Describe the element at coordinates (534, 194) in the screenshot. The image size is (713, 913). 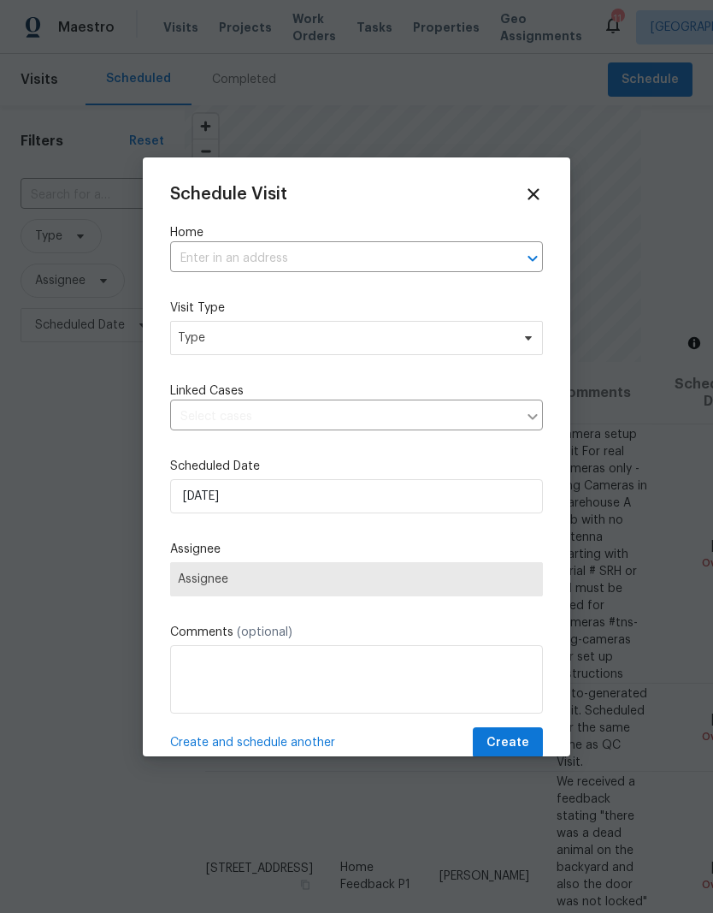
I see `span: Close` at that location.